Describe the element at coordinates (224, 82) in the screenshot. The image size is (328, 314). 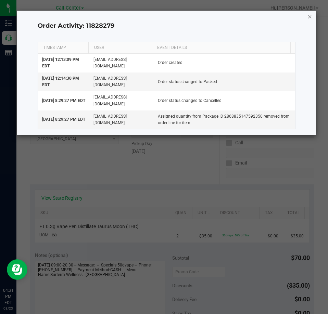
I see `td: Order status changed to Packed` at that location.